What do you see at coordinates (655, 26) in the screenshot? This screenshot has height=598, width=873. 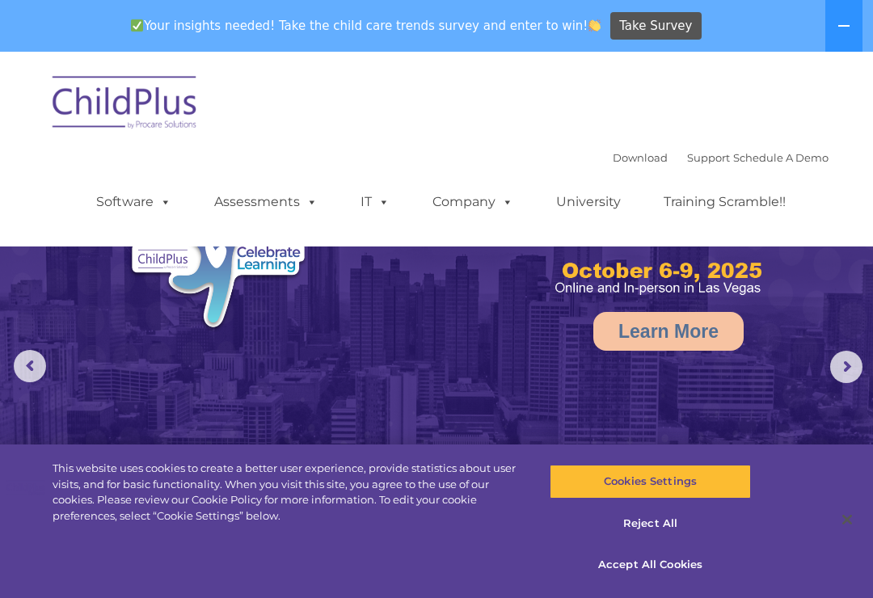 I see `span: Take Survey` at bounding box center [655, 26].